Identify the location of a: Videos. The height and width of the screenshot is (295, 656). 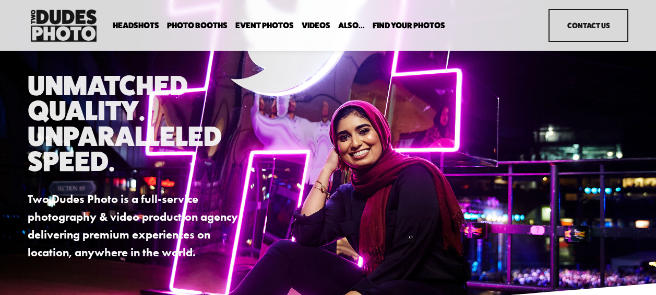
(316, 25).